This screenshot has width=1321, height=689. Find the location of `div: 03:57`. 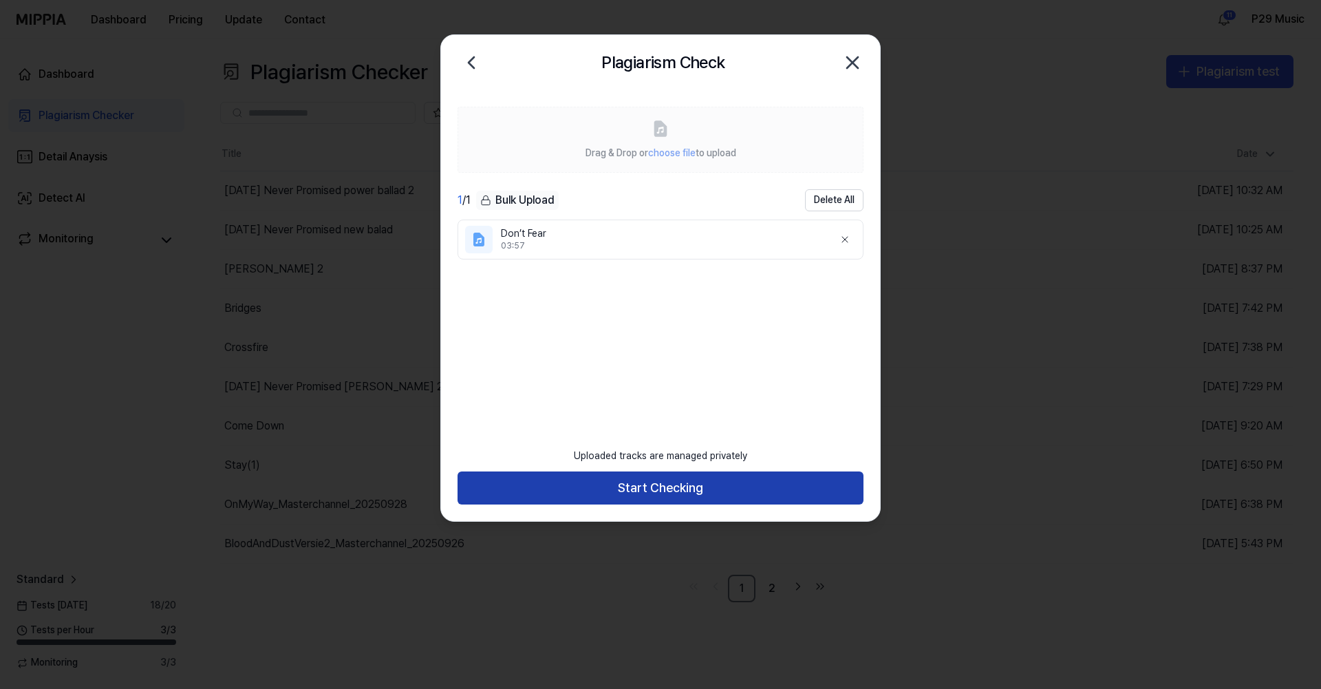

div: 03:57 is located at coordinates (662, 246).